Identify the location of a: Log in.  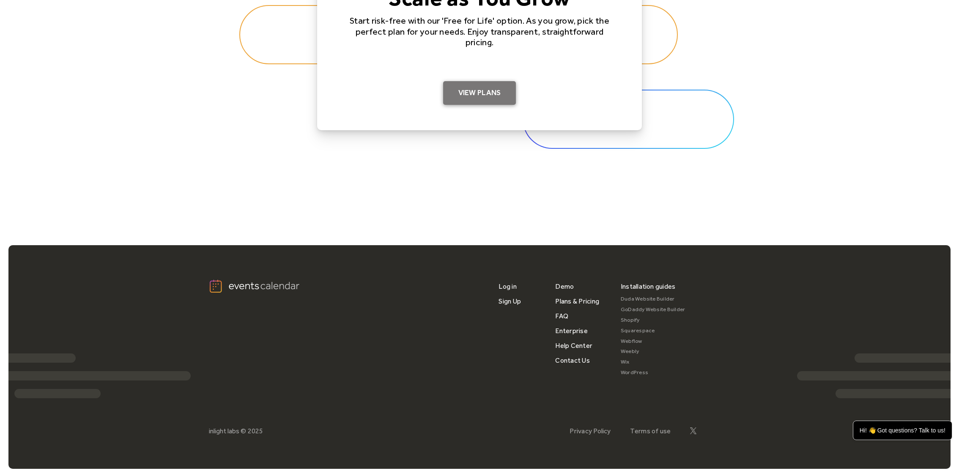
(507, 286).